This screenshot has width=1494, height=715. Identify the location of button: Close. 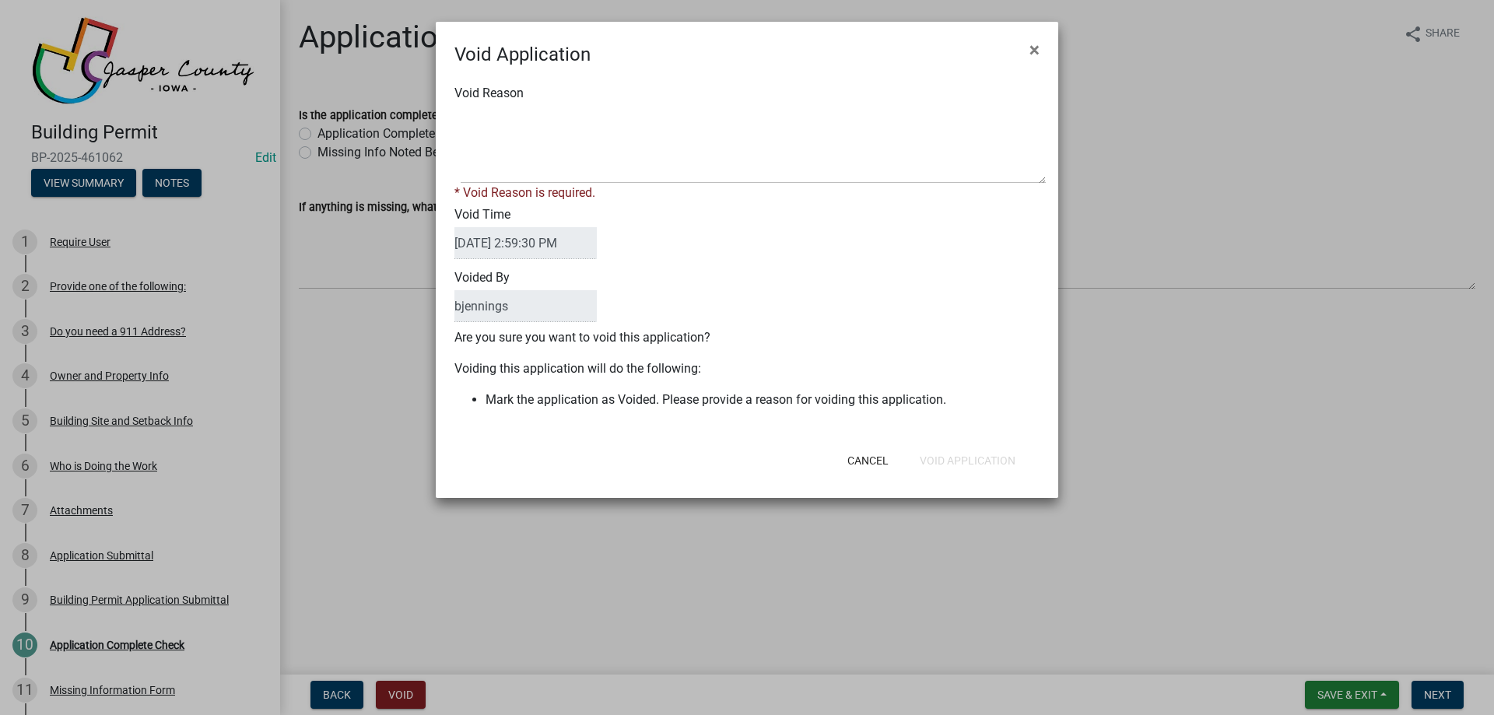
(1034, 50).